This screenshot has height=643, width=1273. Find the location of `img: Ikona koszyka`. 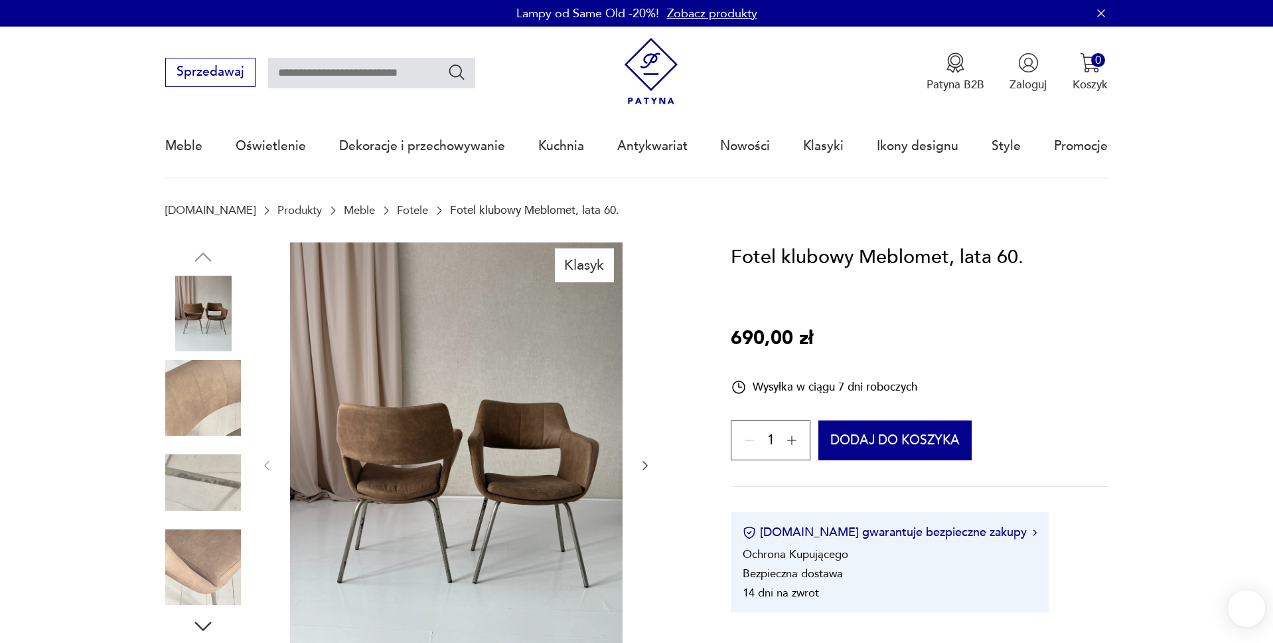

img: Ikona koszyka is located at coordinates (1090, 62).